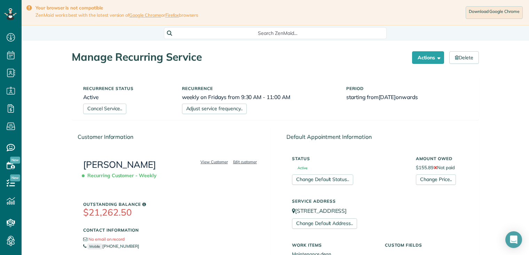 This screenshot has width=529, height=255. I want to click on h5: Service Address, so click(380, 201).